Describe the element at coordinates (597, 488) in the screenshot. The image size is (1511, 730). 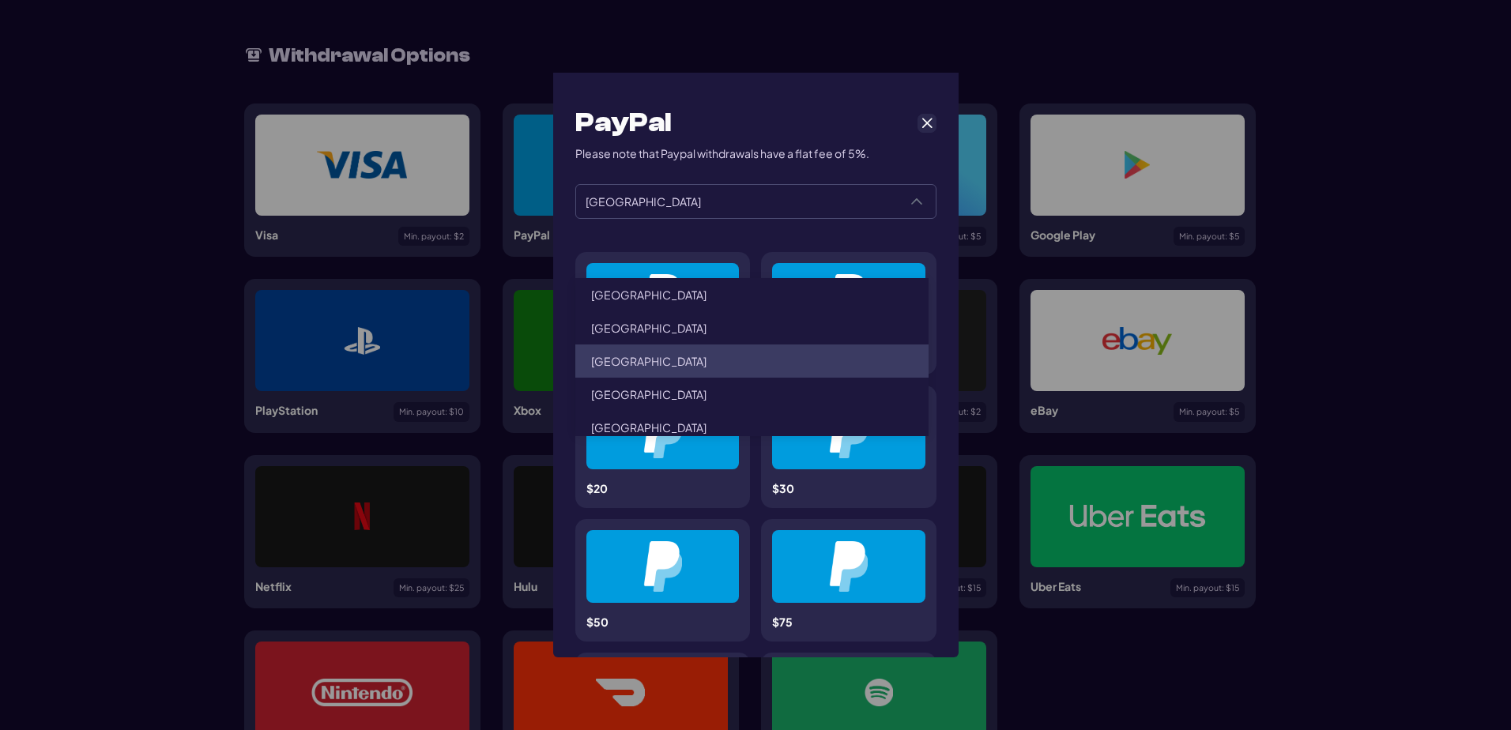
I see `span: $20` at that location.